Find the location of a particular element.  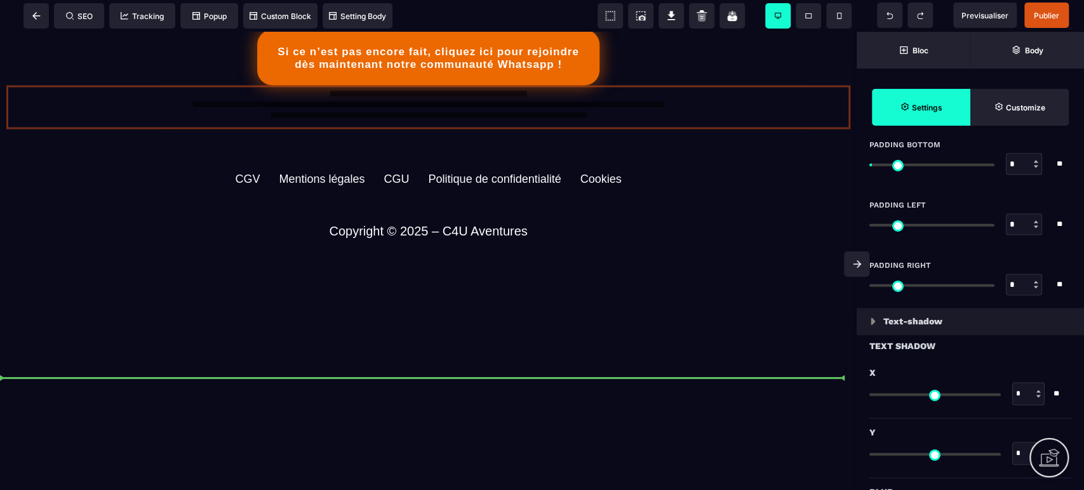

span: Padding Left is located at coordinates (897, 205).